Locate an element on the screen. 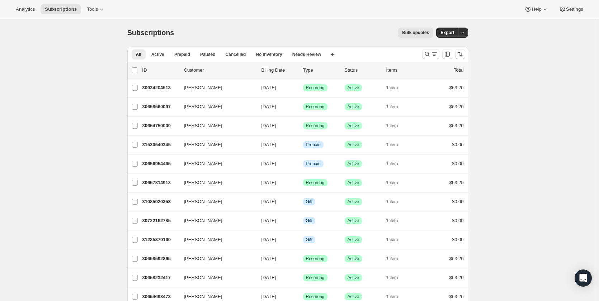 The width and height of the screenshot is (599, 301). span: No inventory is located at coordinates (269, 55).